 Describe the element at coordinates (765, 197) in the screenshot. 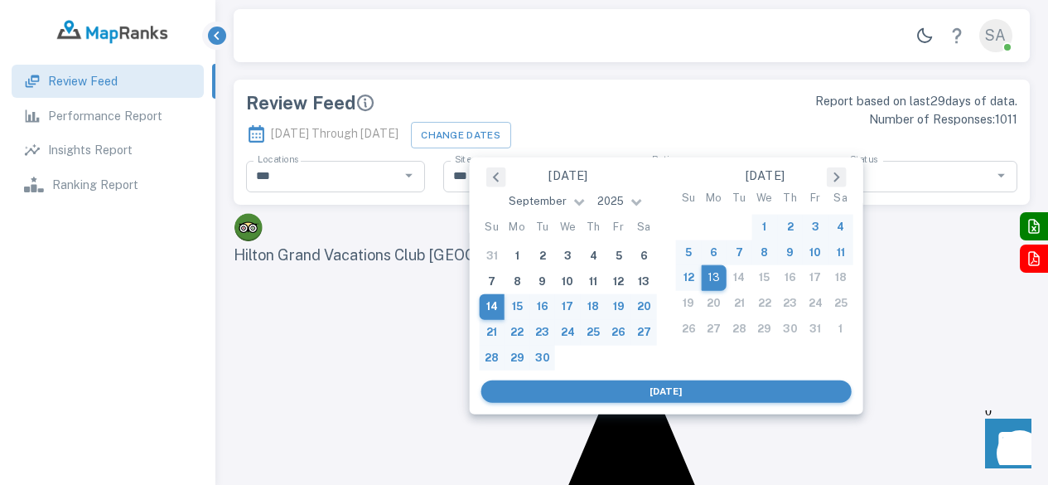

I see `div: We` at that location.